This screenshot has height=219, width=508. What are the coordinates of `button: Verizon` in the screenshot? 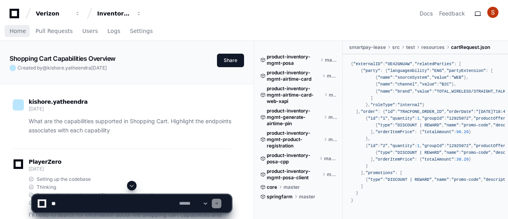 It's located at (58, 14).